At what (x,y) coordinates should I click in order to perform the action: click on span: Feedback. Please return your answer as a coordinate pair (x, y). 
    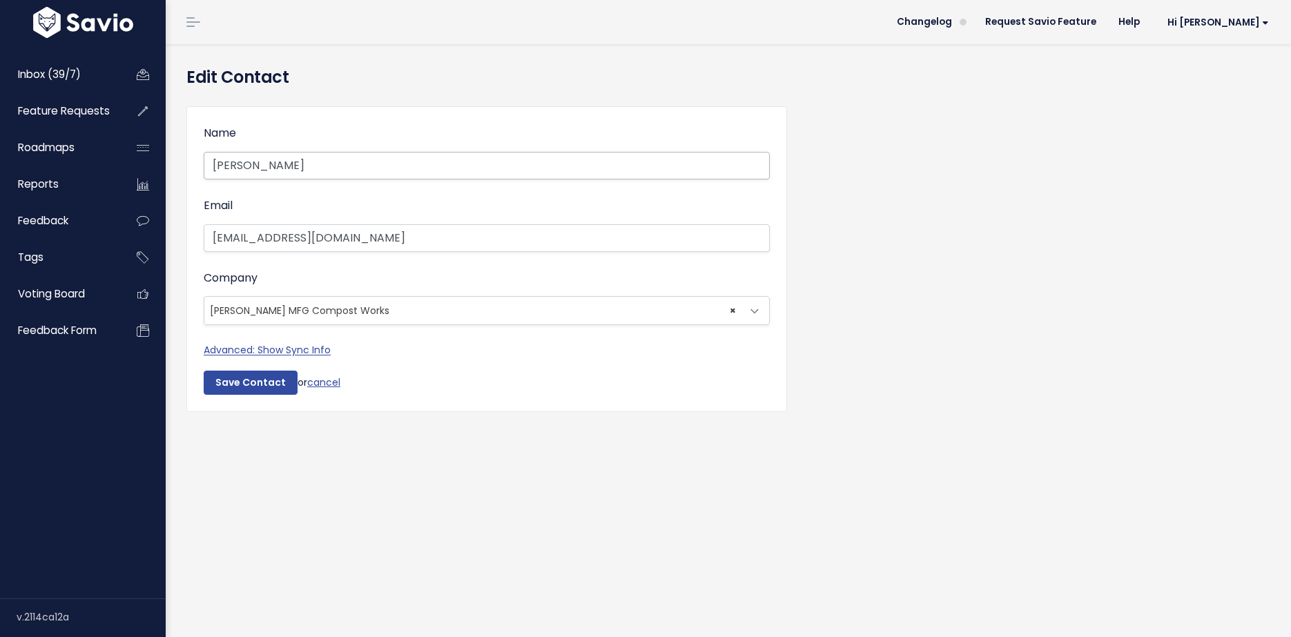
    Looking at the image, I should click on (43, 220).